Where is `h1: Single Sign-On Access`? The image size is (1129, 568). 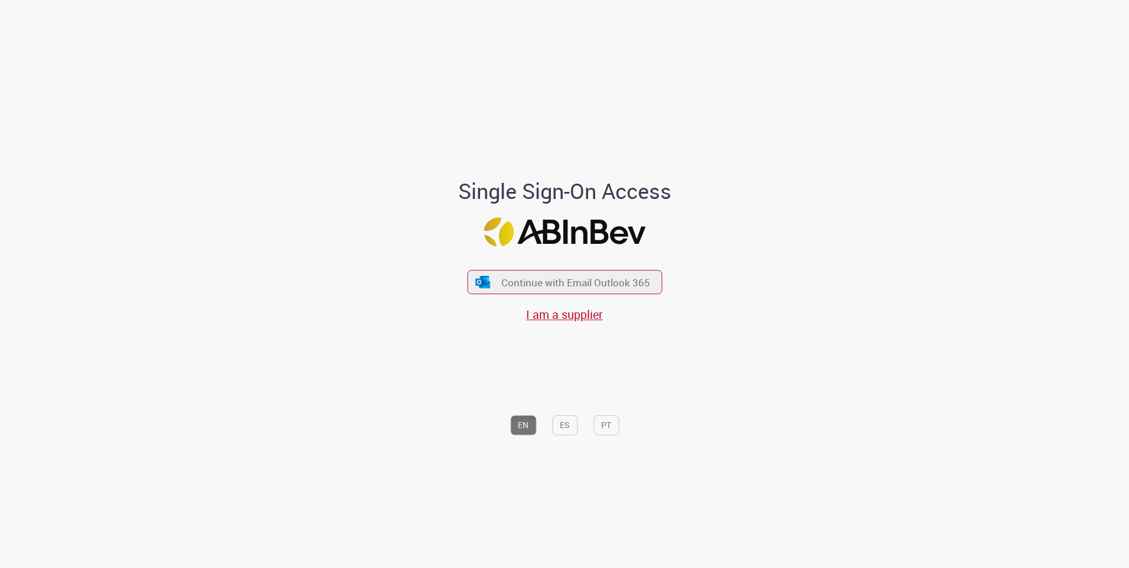
h1: Single Sign-On Access is located at coordinates (564, 192).